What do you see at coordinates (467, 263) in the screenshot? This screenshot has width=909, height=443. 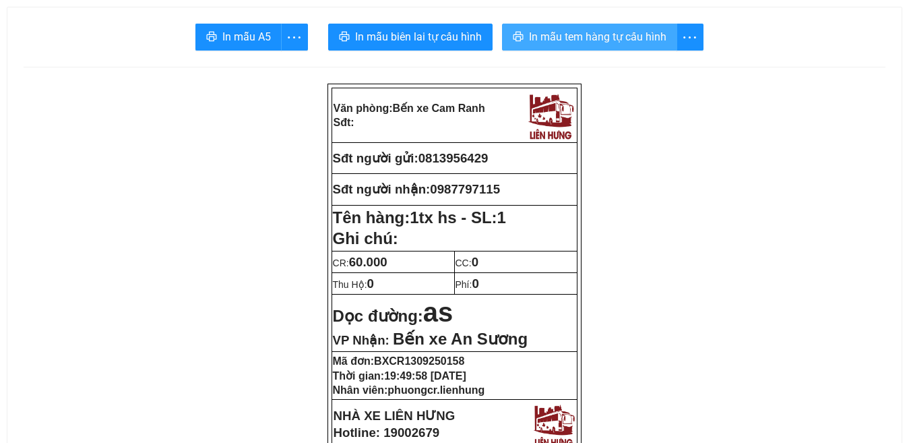 I see `span: CC:` at bounding box center [467, 263].